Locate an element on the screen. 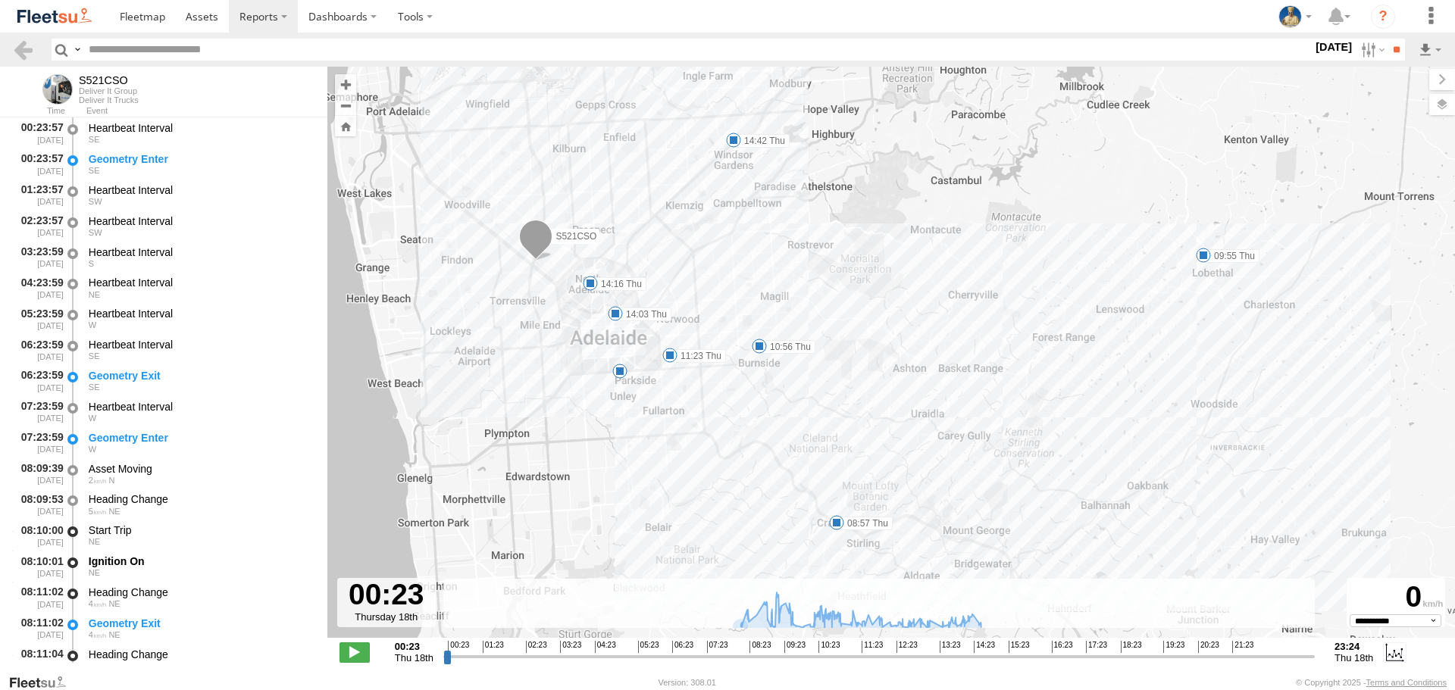 The image size is (1455, 690). span: 12:23 is located at coordinates (907, 647).